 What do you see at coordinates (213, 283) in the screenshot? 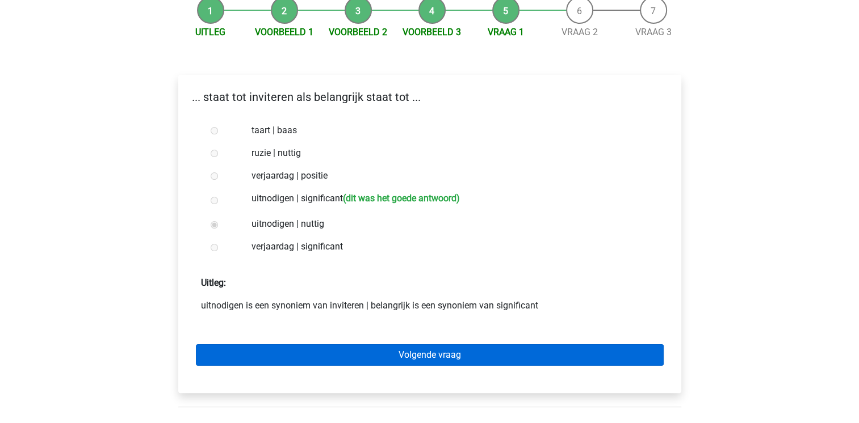
I see `strong: Uitleg:` at bounding box center [213, 283].